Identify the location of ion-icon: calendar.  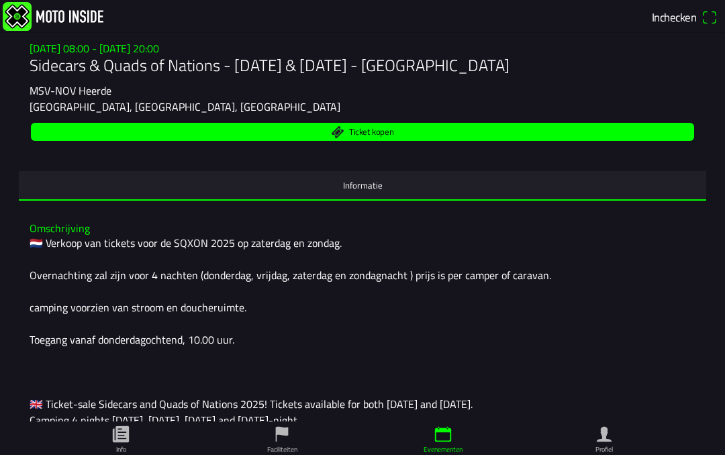
(443, 434).